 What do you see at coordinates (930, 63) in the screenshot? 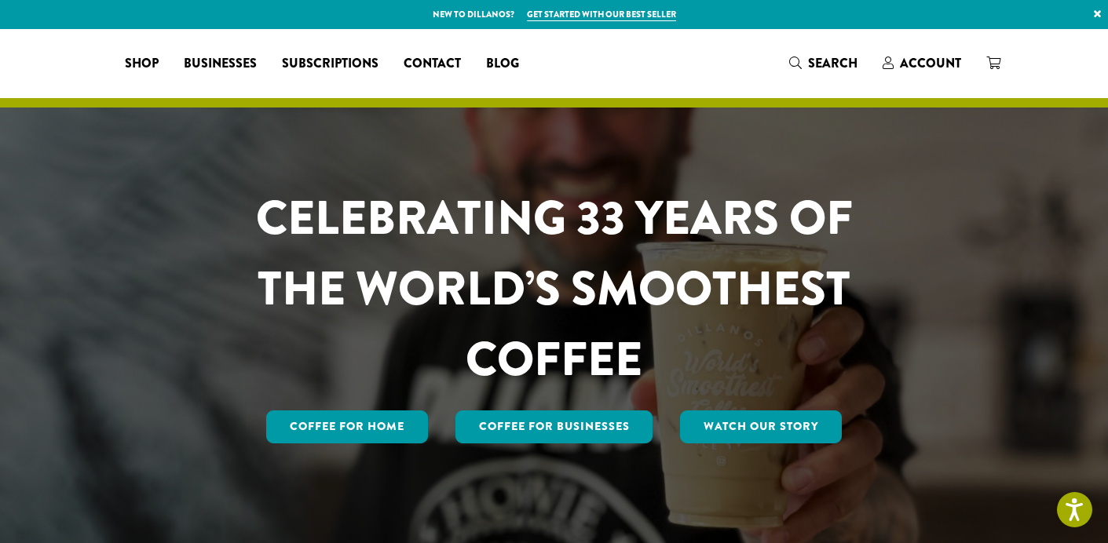
I see `span: Account` at bounding box center [930, 63].